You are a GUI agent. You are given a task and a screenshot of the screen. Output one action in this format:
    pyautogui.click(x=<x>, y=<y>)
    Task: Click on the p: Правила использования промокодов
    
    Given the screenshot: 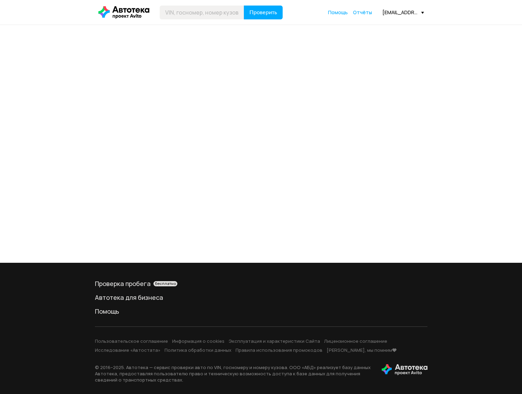 What is the action you would take?
    pyautogui.click(x=279, y=350)
    